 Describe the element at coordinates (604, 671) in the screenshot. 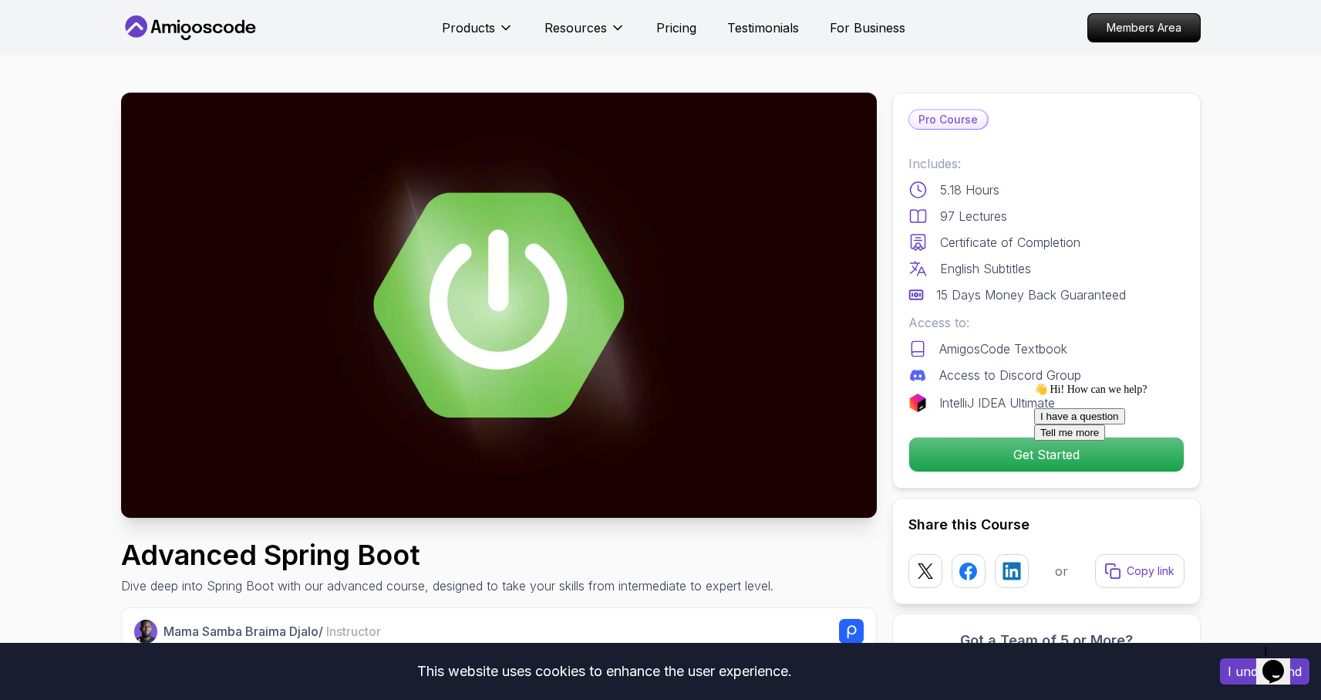

I see `div: This website uses cookies to enhance the user experience.` at that location.